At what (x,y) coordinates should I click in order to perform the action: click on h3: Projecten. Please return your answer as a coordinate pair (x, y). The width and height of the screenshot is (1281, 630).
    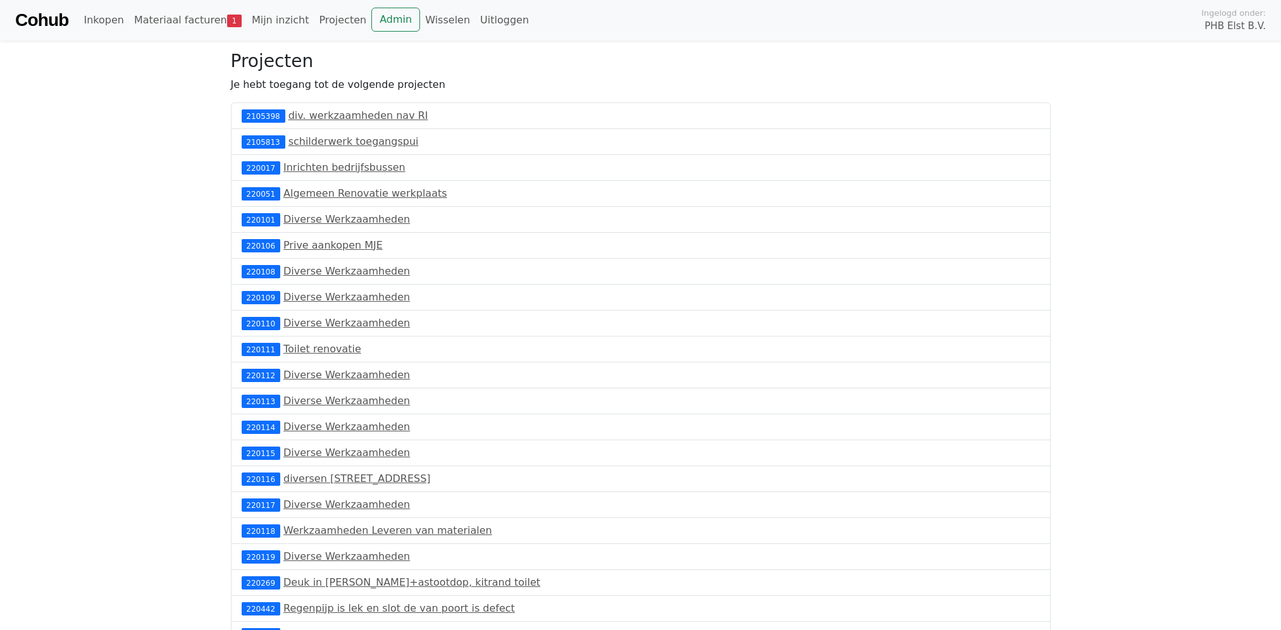
    Looking at the image, I should click on (641, 61).